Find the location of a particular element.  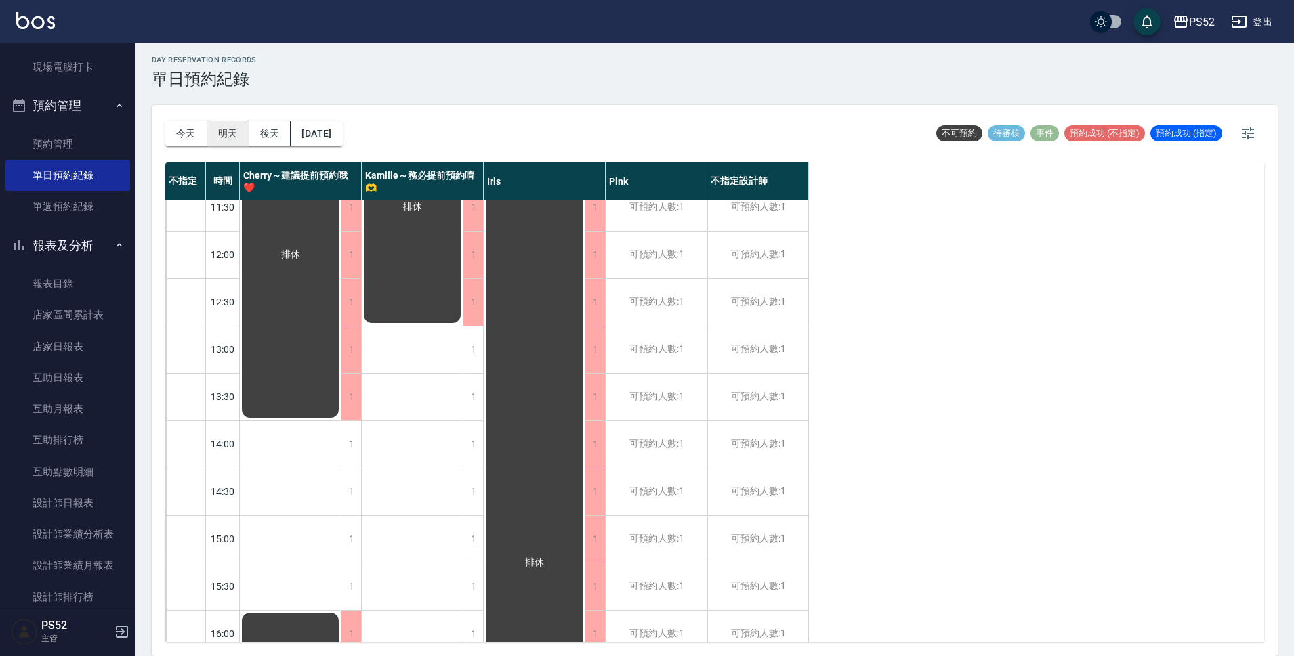

a: 互助日報表 is located at coordinates (68, 378).